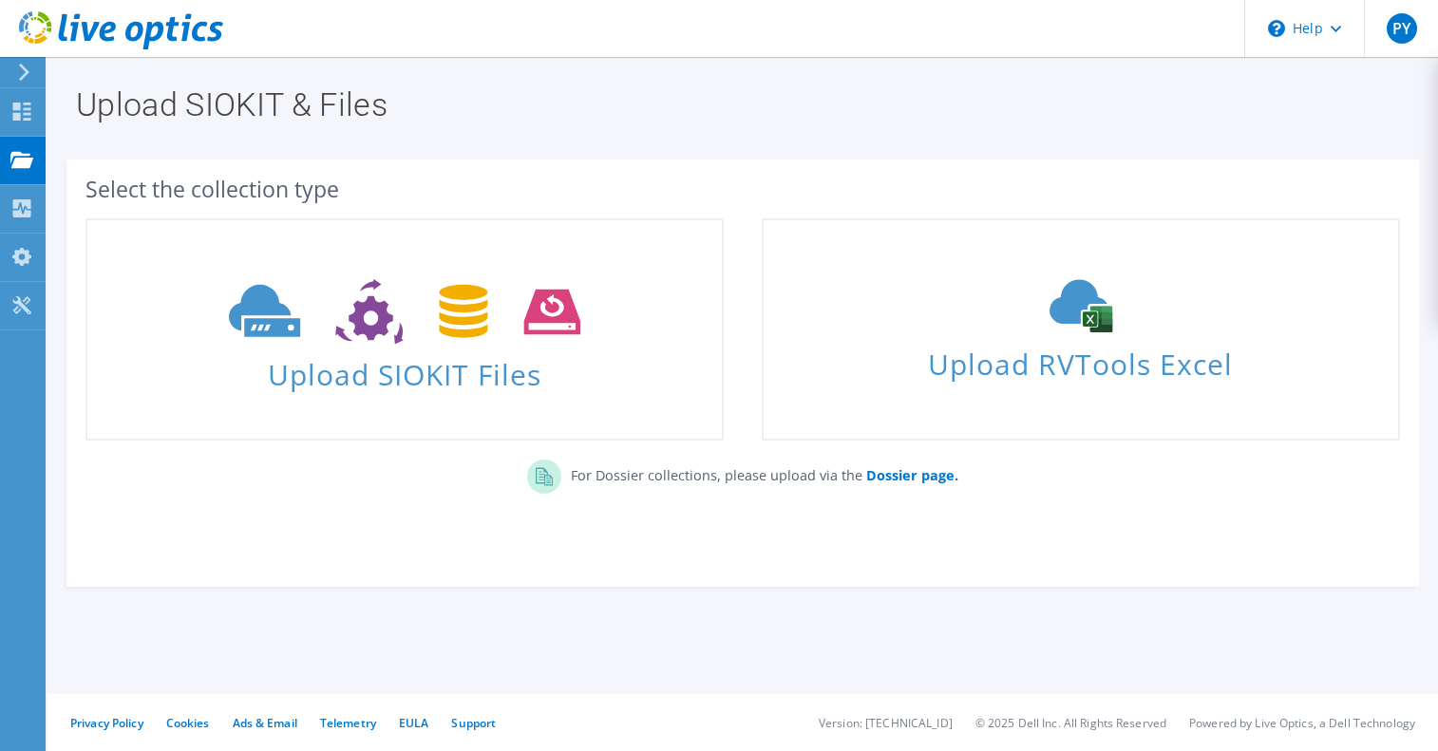 This screenshot has width=1438, height=751. What do you see at coordinates (413, 723) in the screenshot?
I see `a: EULA` at bounding box center [413, 723].